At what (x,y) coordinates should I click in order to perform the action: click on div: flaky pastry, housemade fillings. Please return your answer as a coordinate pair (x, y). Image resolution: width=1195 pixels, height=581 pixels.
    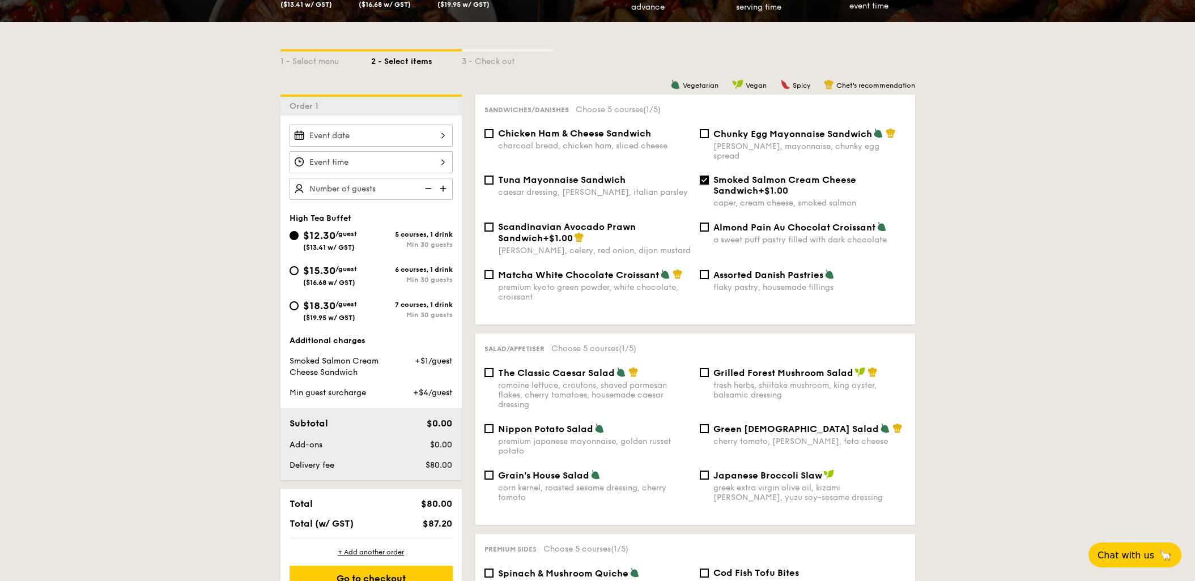
    Looking at the image, I should click on (809, 287).